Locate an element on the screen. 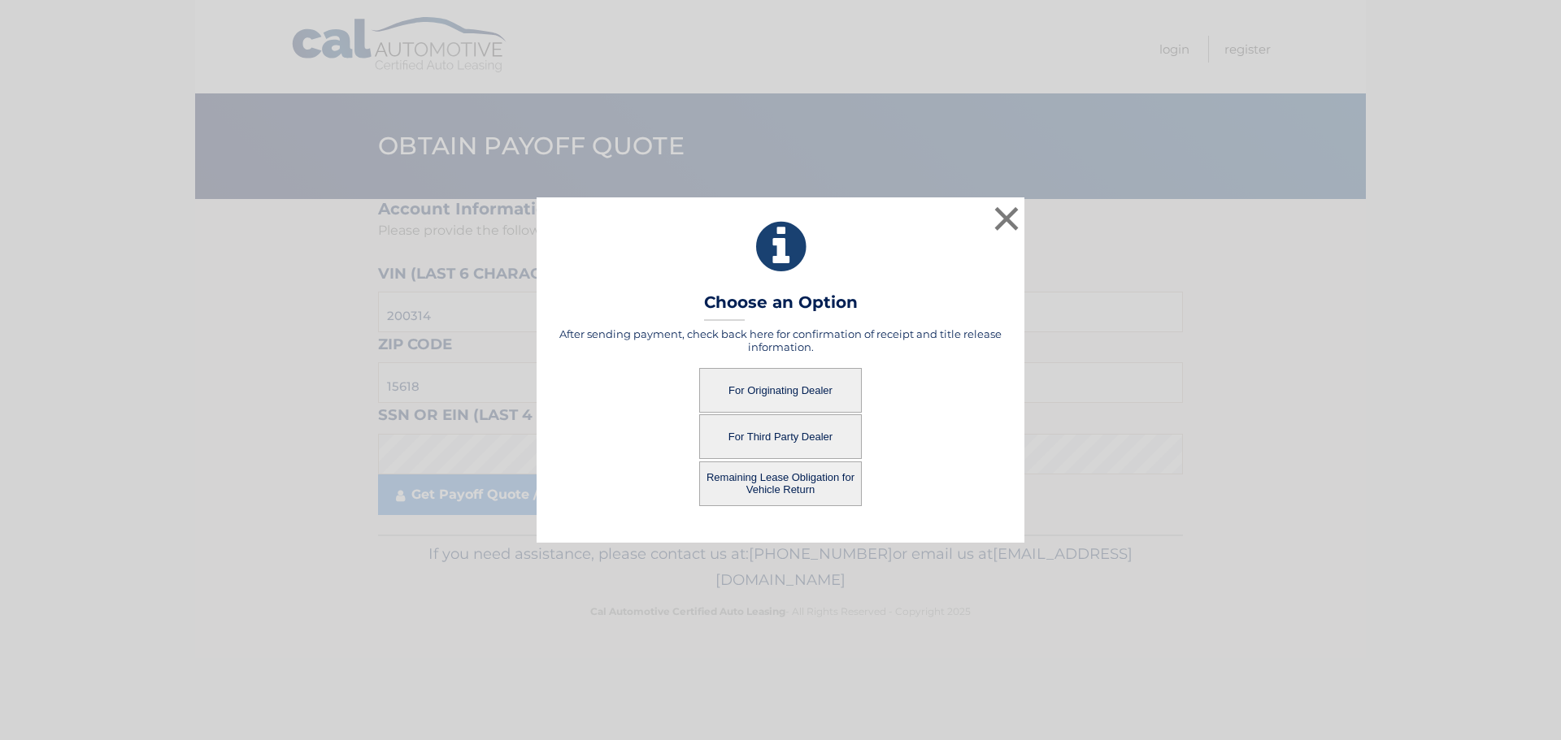 This screenshot has width=1561, height=740. h5: After sending payment, check back here for confirmation of receipt and title release information. is located at coordinates (780, 341).